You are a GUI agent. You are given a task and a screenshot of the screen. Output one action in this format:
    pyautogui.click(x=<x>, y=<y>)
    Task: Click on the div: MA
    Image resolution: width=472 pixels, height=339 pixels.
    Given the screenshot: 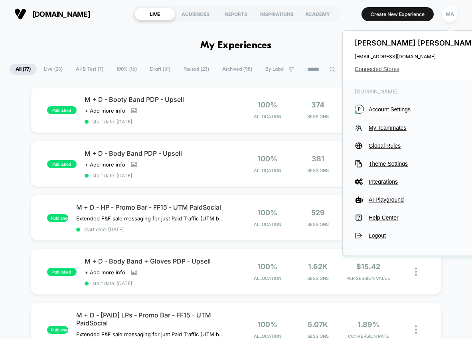 What is the action you would take?
    pyautogui.click(x=450, y=14)
    